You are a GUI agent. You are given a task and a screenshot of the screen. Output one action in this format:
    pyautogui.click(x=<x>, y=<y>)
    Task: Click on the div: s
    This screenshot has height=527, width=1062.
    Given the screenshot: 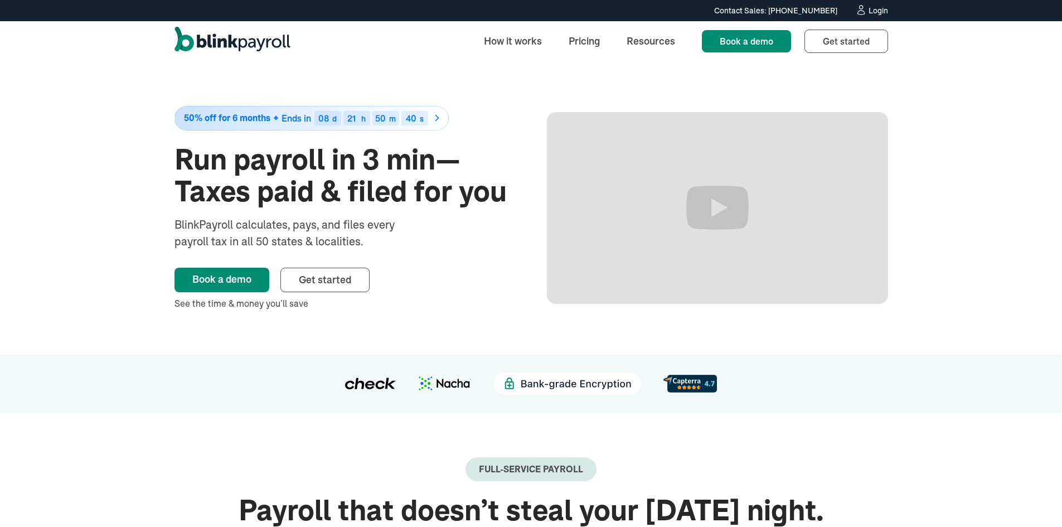 What is the action you would take?
    pyautogui.click(x=421, y=119)
    